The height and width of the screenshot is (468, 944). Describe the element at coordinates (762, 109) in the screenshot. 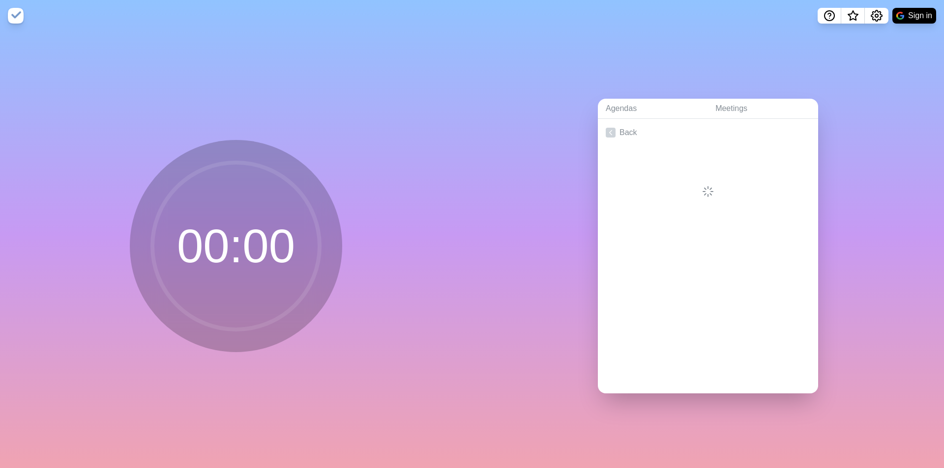

I see `a: Meetings` at that location.